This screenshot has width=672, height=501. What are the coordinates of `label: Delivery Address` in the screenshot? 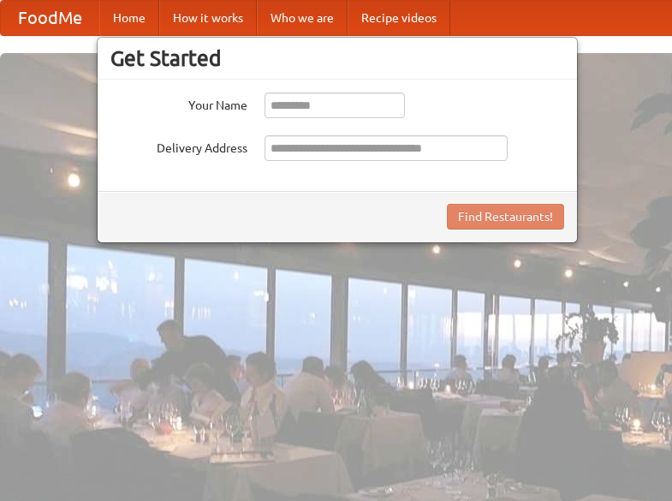 It's located at (179, 146).